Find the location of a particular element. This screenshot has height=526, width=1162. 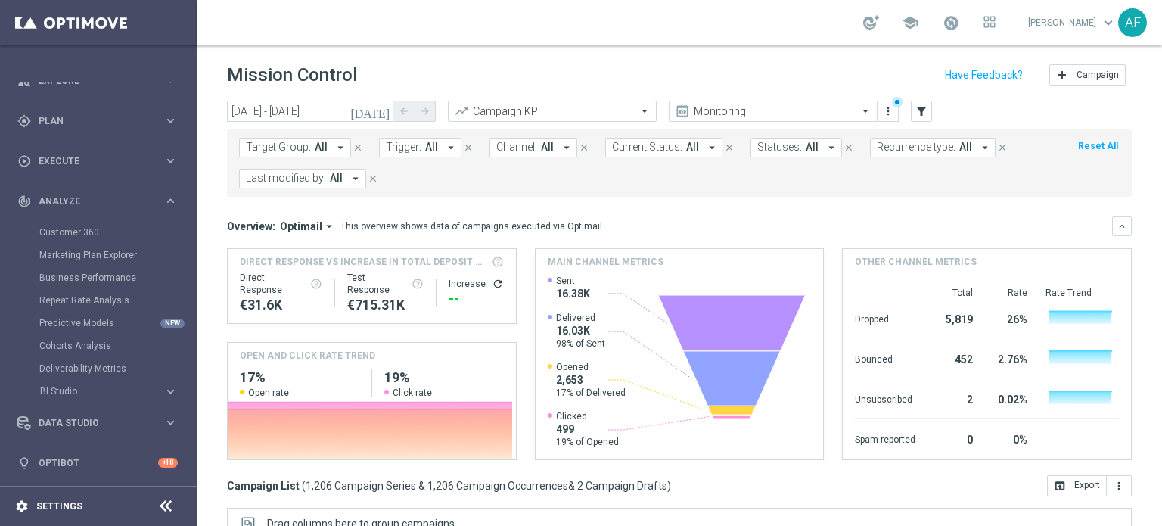

div: Analyze is located at coordinates (90, 201).